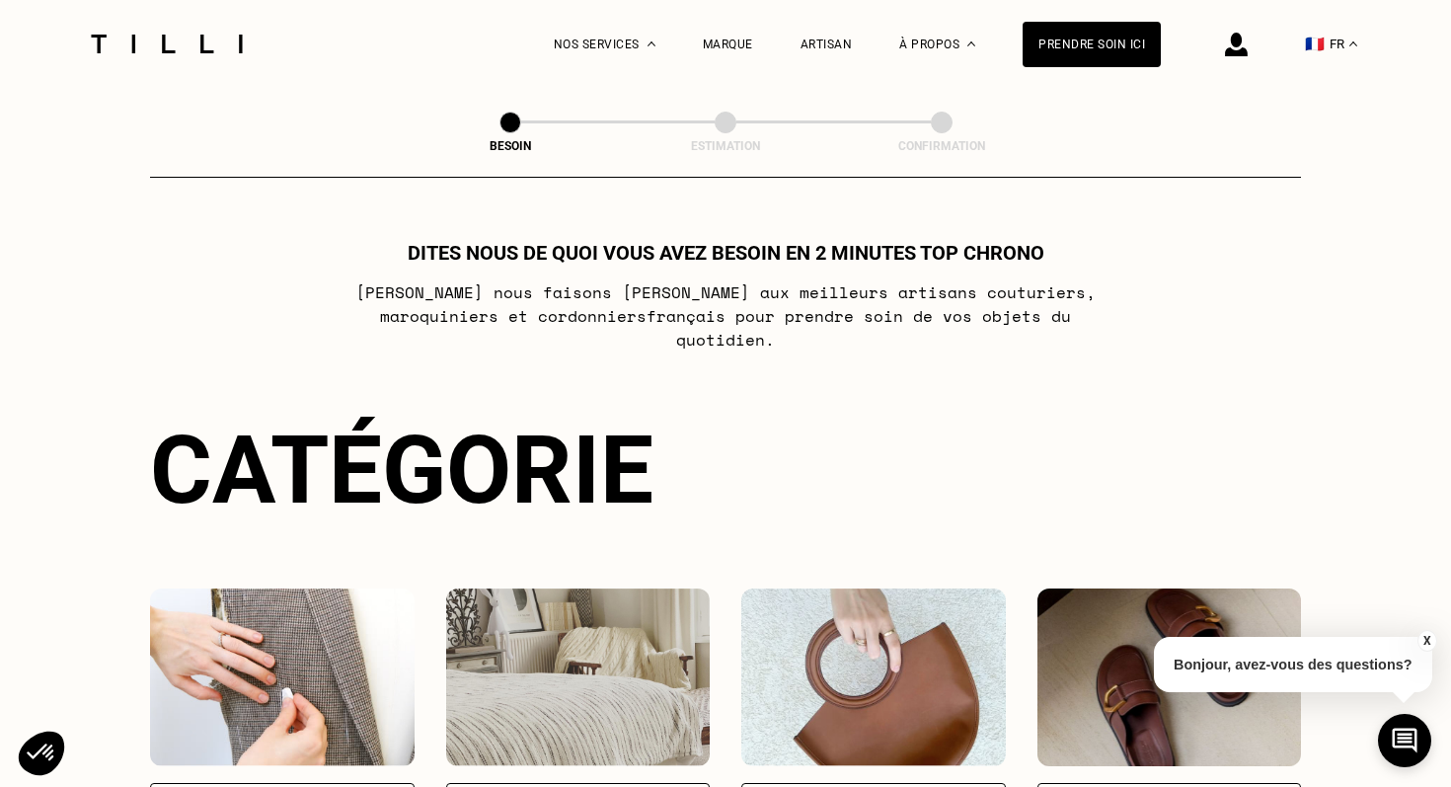 The height and width of the screenshot is (787, 1451). I want to click on a: Marque, so click(728, 44).